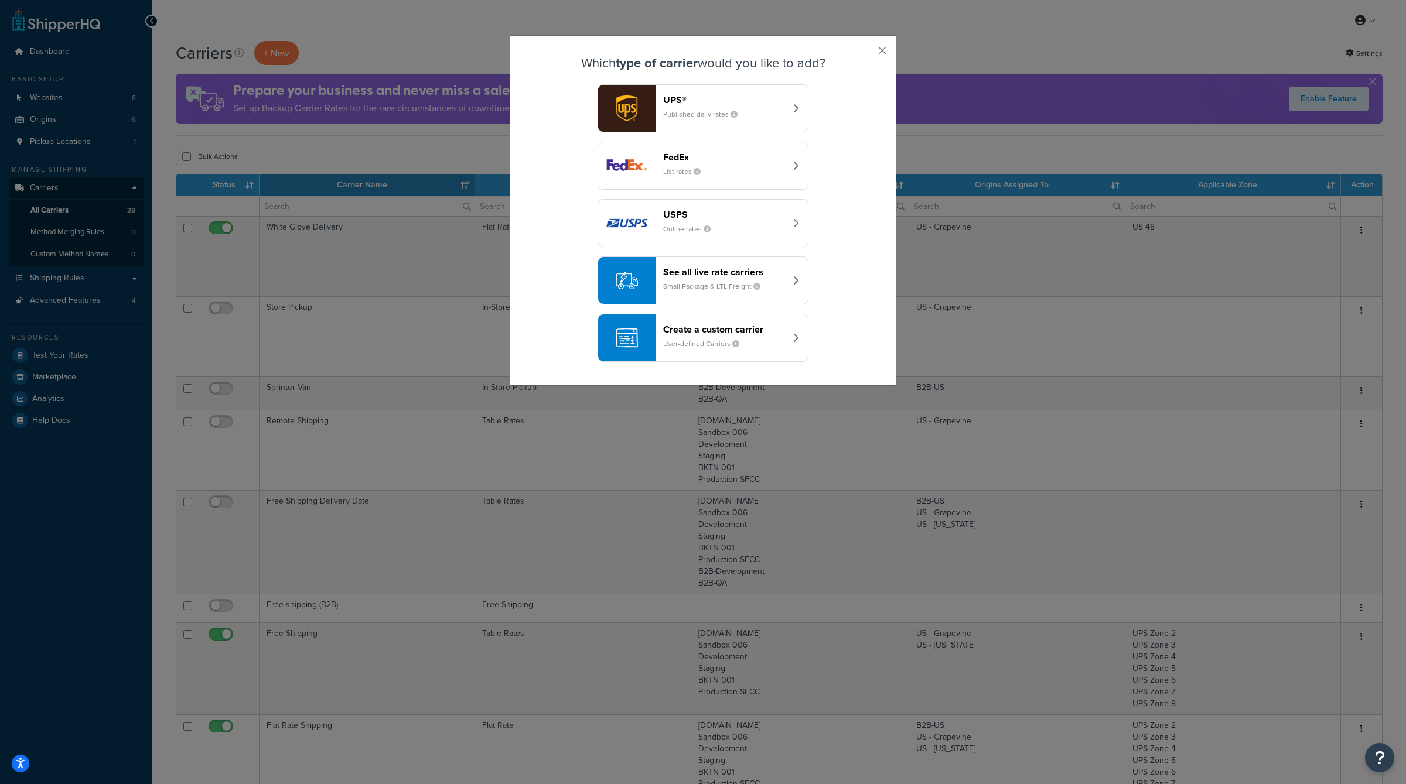 The image size is (1406, 784). What do you see at coordinates (724, 157) in the screenshot?
I see `header: FedEx` at bounding box center [724, 157].